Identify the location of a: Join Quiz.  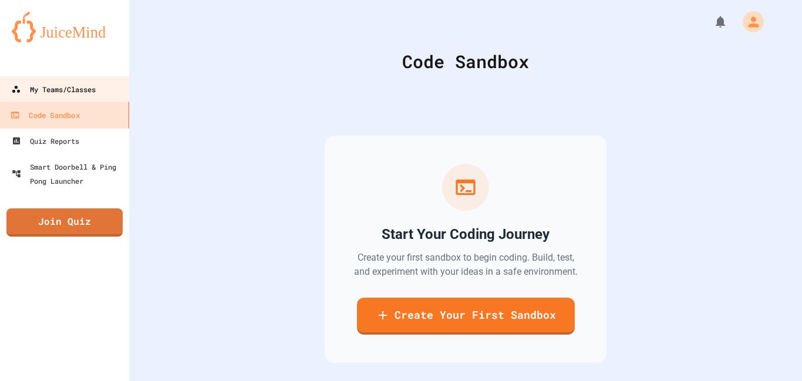
(65, 223).